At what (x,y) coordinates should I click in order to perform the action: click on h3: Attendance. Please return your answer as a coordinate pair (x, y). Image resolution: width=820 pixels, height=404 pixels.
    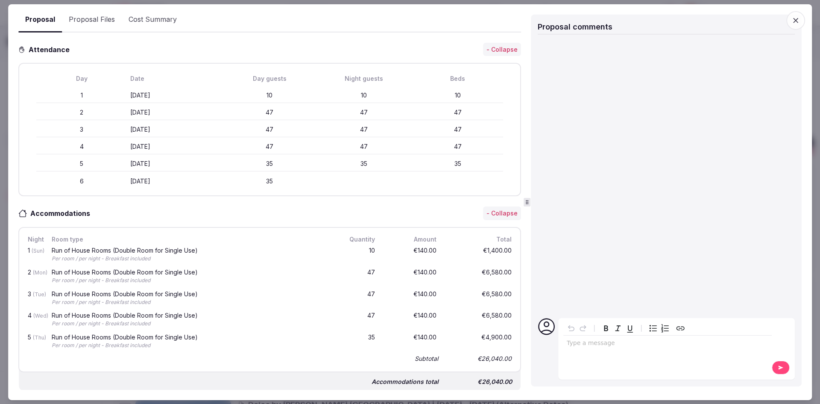
    Looking at the image, I should click on (51, 50).